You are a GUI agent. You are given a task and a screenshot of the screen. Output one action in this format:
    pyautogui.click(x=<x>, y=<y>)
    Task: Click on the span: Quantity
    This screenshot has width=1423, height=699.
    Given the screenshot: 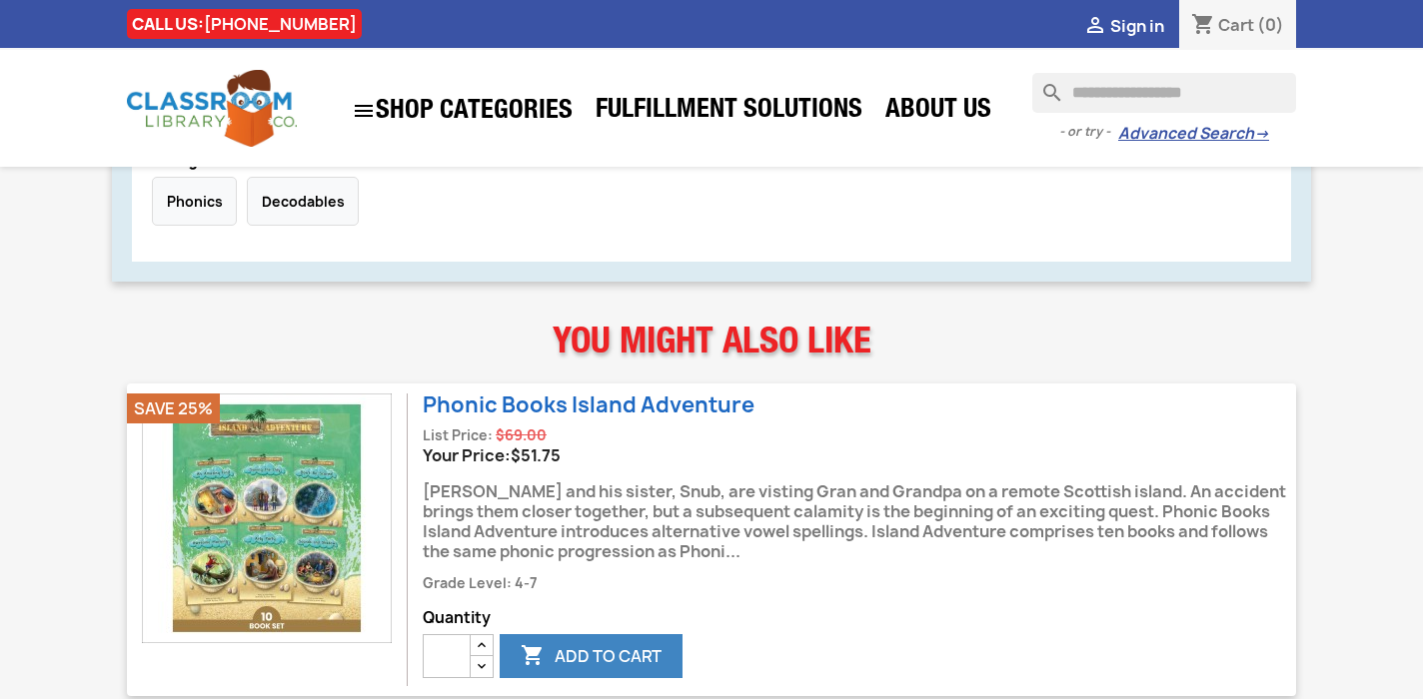 What is the action you would take?
    pyautogui.click(x=859, y=618)
    